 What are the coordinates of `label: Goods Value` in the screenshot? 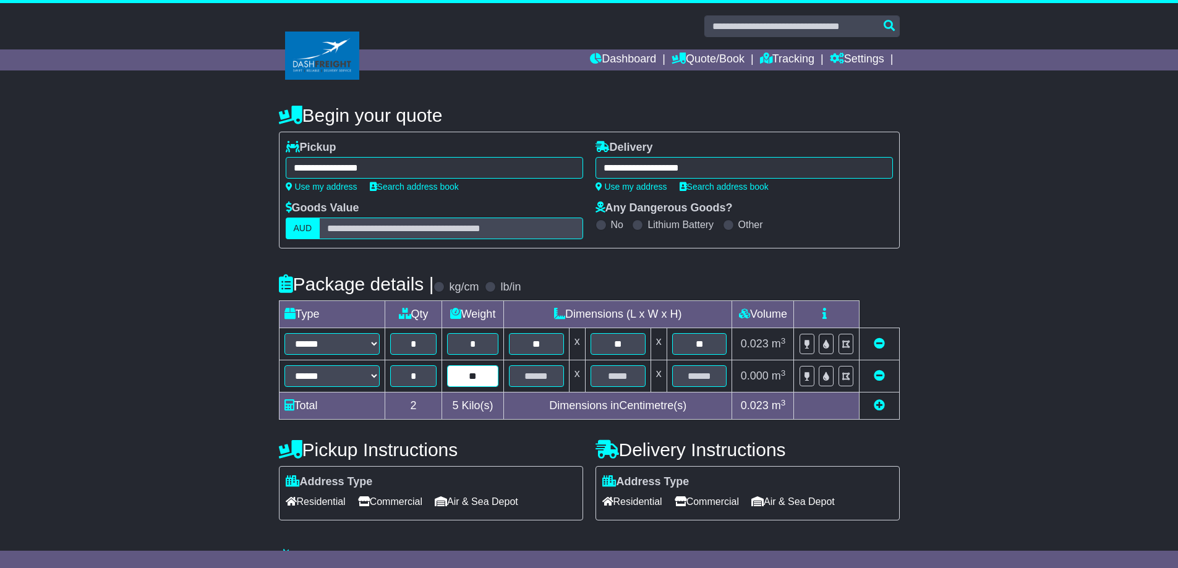 It's located at (322, 208).